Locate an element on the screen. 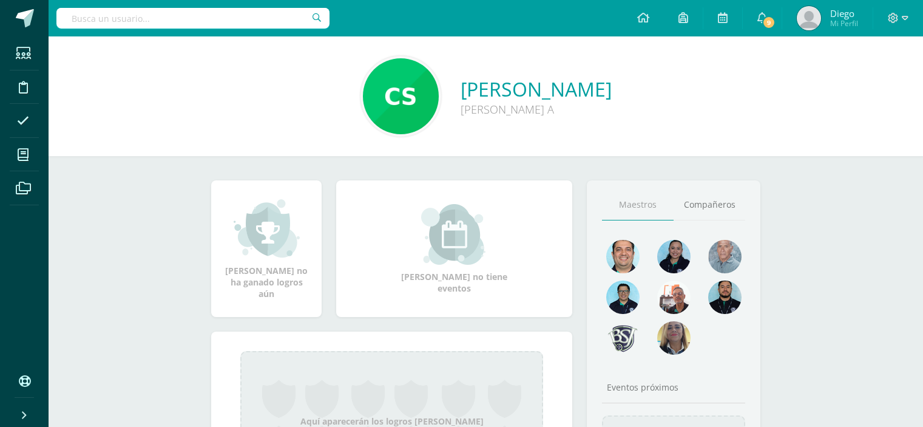 Image resolution: width=923 pixels, height=427 pixels. span: 9 is located at coordinates (769, 22).